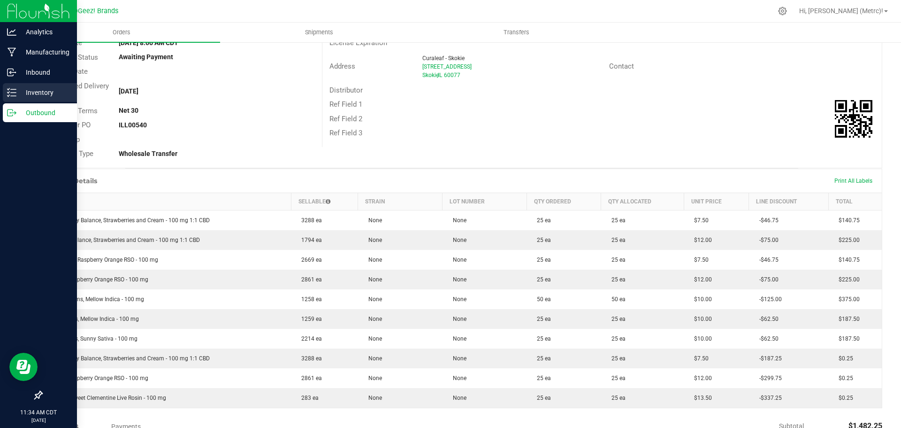  What do you see at coordinates (92, 338) in the screenshot?
I see `span: The Fruits, Sunny Sativa - 100 mg` at bounding box center [92, 338].